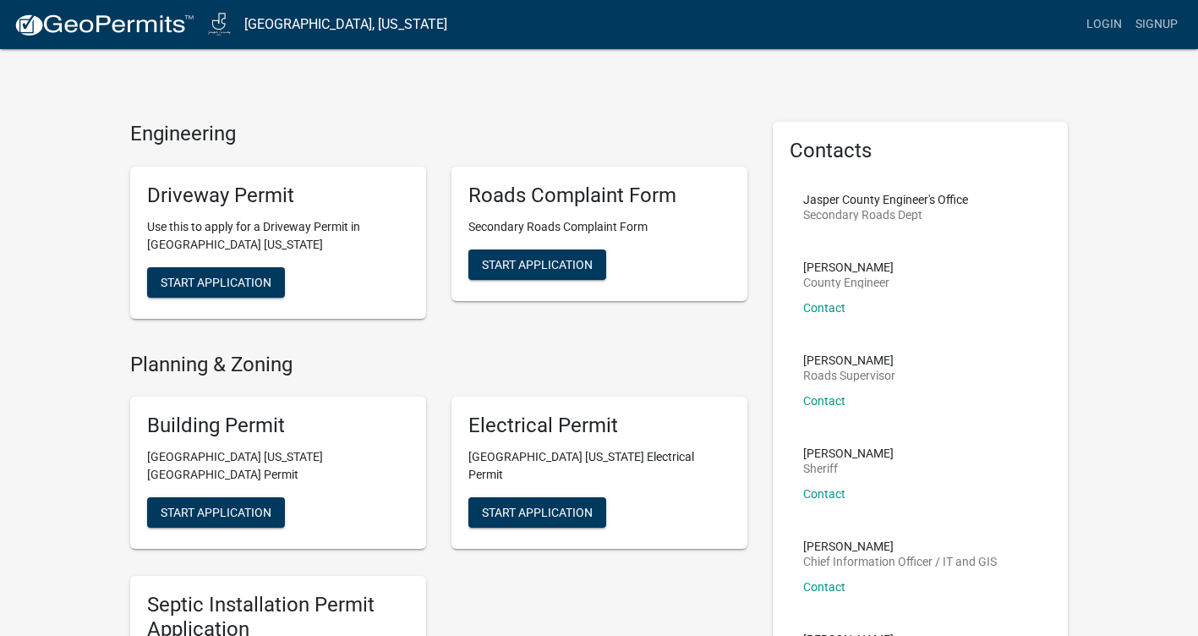 This screenshot has width=1198, height=636. I want to click on p: Roads Supervisor, so click(849, 375).